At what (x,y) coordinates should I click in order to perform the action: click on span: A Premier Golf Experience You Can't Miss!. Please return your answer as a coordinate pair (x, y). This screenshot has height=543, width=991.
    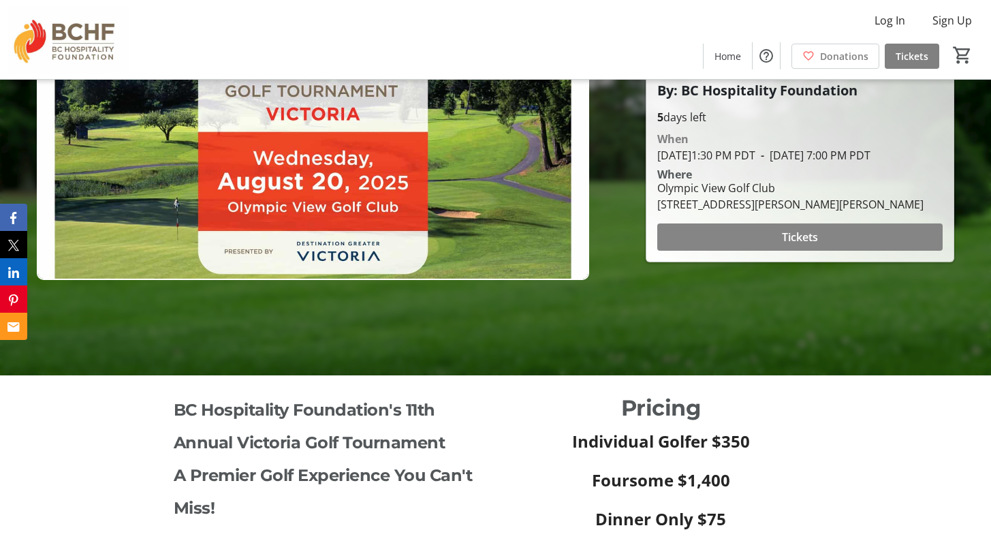
    Looking at the image, I should click on (323, 491).